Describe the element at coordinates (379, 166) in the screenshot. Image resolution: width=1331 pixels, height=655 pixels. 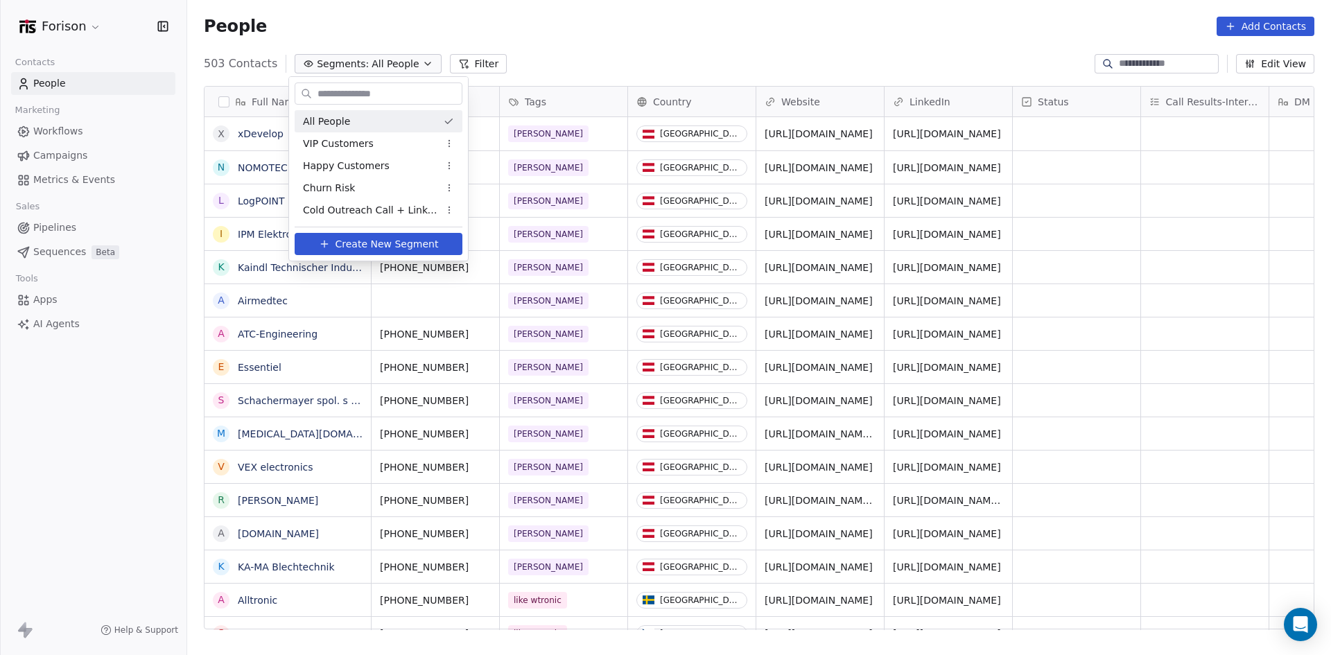
I see `div: Suggestions` at that location.